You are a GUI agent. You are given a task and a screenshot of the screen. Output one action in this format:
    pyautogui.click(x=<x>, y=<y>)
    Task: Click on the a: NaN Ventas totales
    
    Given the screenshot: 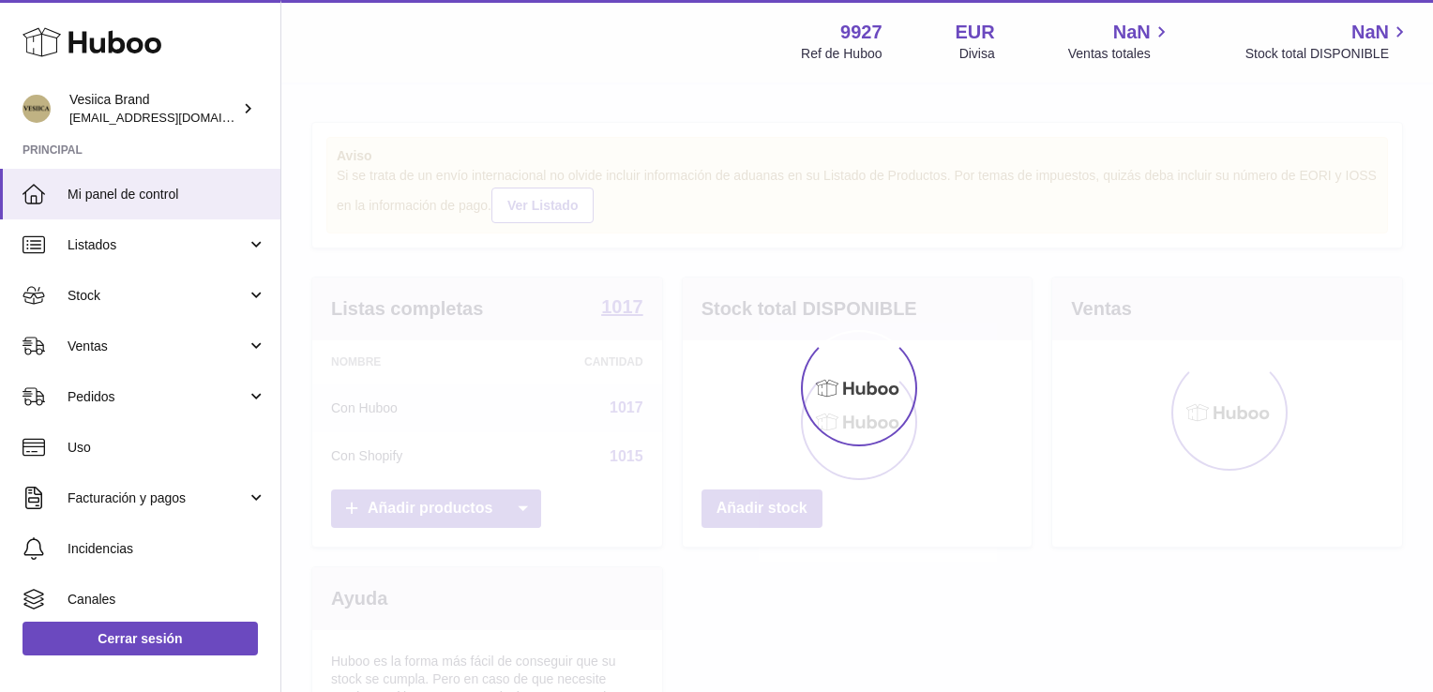 What is the action you would take?
    pyautogui.click(x=1120, y=41)
    